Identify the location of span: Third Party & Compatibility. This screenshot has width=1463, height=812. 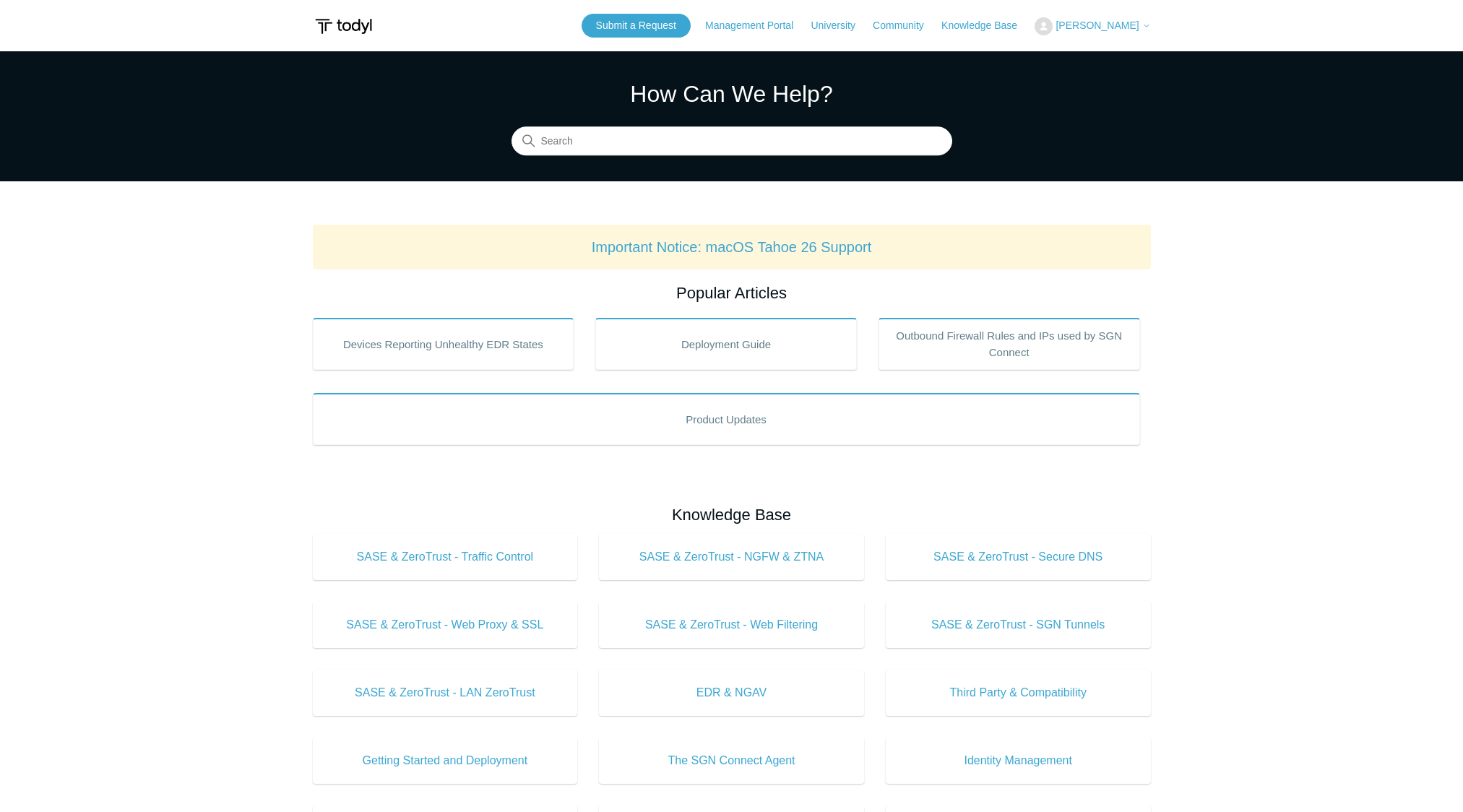
(1018, 693).